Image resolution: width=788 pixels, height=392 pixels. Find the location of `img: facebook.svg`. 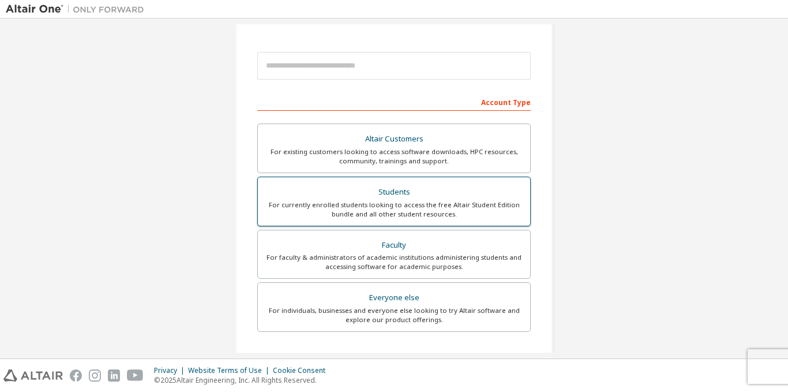

img: facebook.svg is located at coordinates (76, 375).